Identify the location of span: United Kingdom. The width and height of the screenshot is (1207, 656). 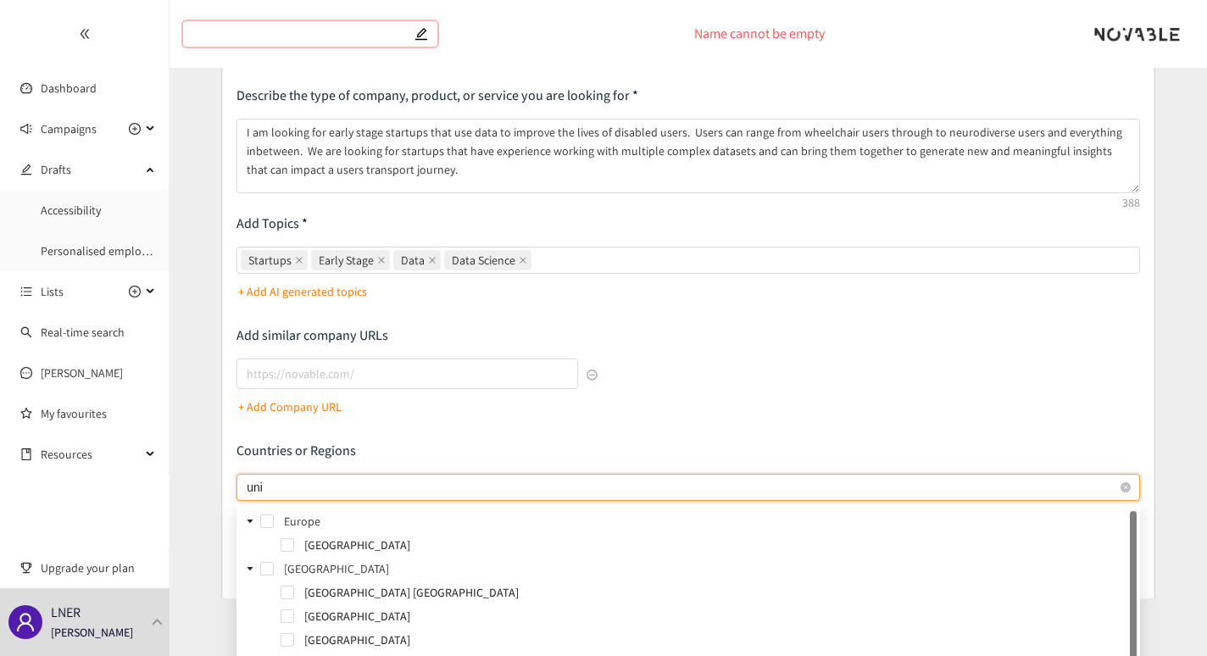
(719, 545).